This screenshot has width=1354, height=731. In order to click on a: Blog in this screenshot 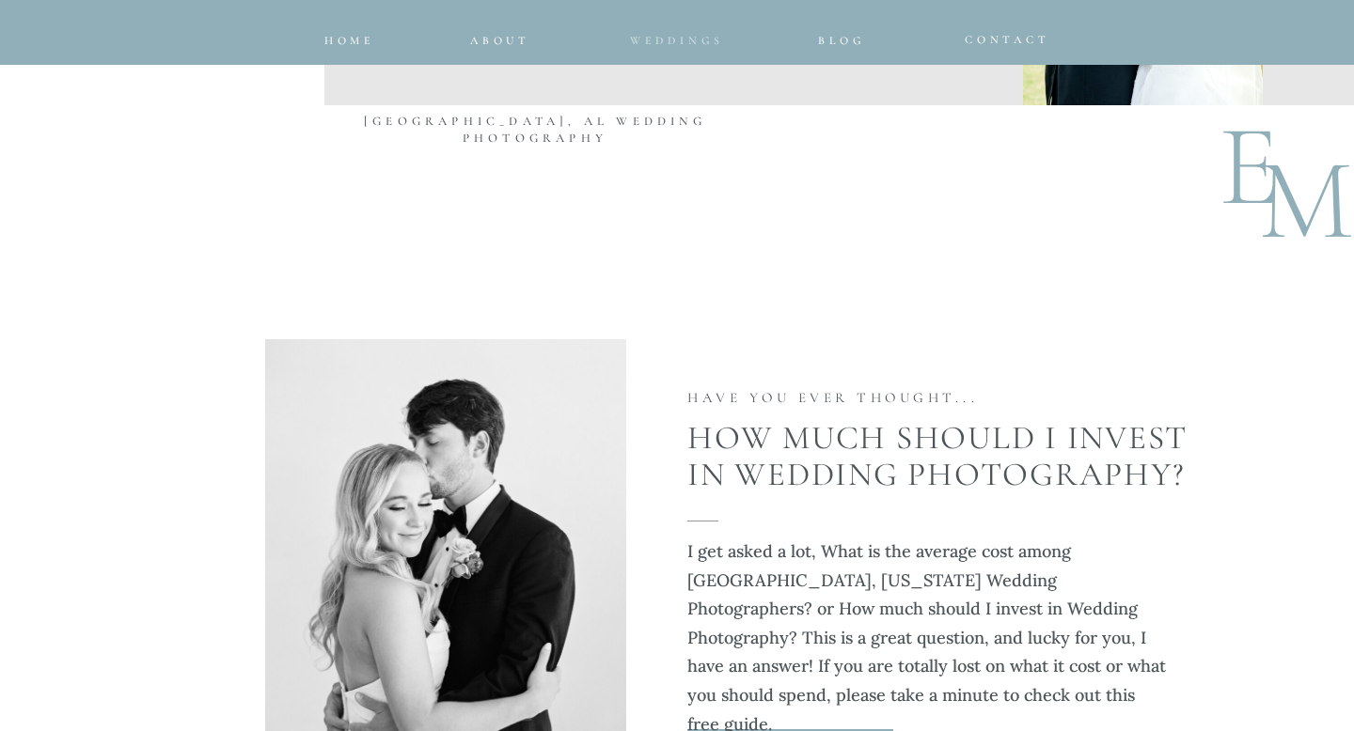, I will do `click(841, 36)`.